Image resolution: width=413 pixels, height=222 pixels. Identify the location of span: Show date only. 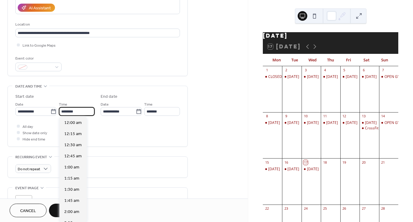
(35, 133).